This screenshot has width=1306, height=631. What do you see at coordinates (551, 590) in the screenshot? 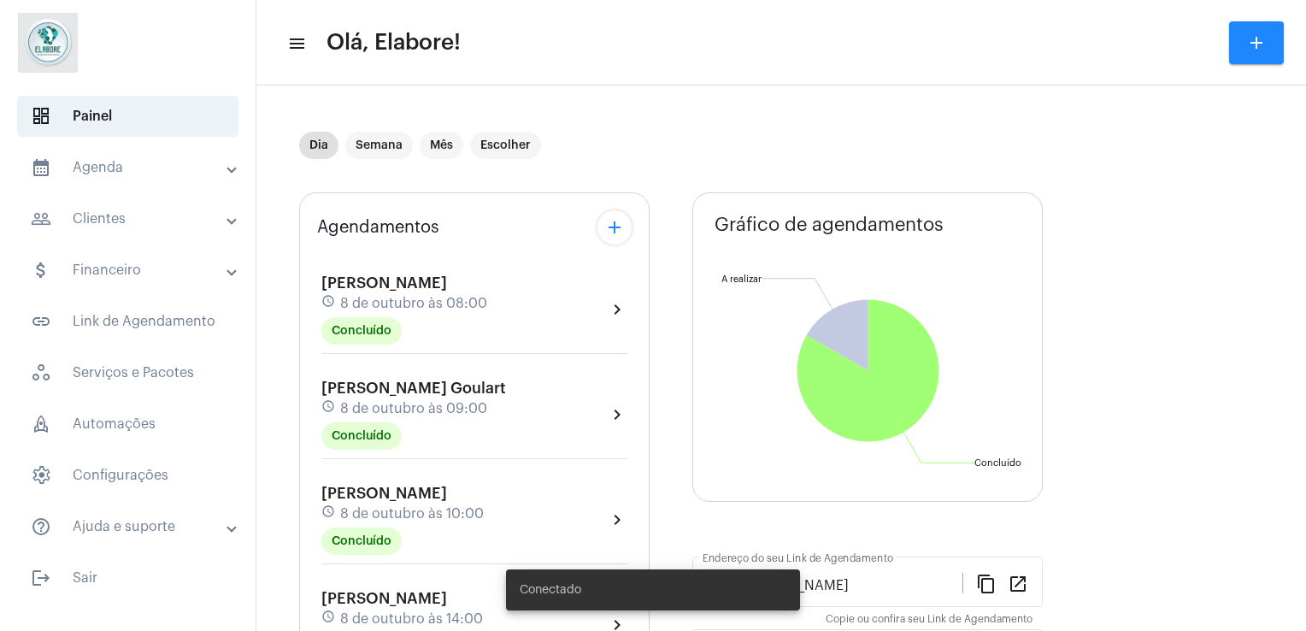
I see `span: Conectado` at bounding box center [551, 590].